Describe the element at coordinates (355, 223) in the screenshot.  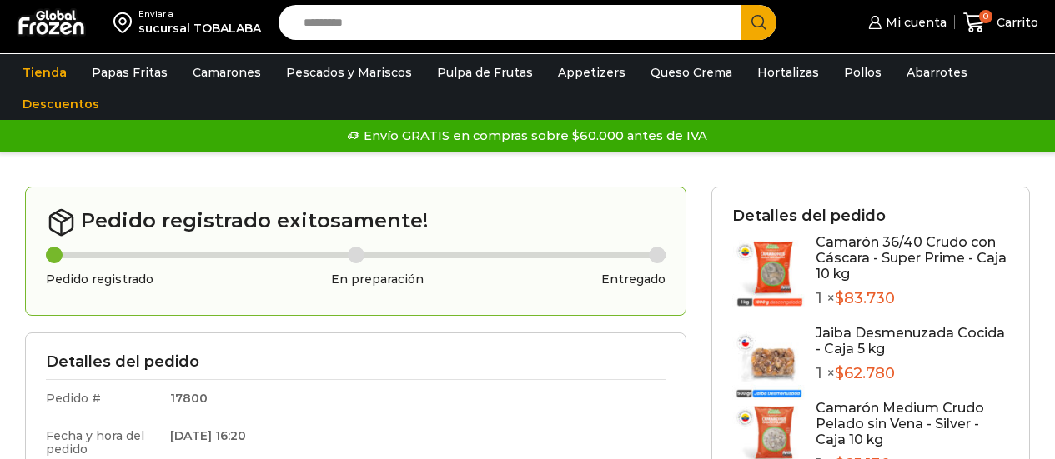
I see `h2: Pedido registrado exitosamente!` at that location.